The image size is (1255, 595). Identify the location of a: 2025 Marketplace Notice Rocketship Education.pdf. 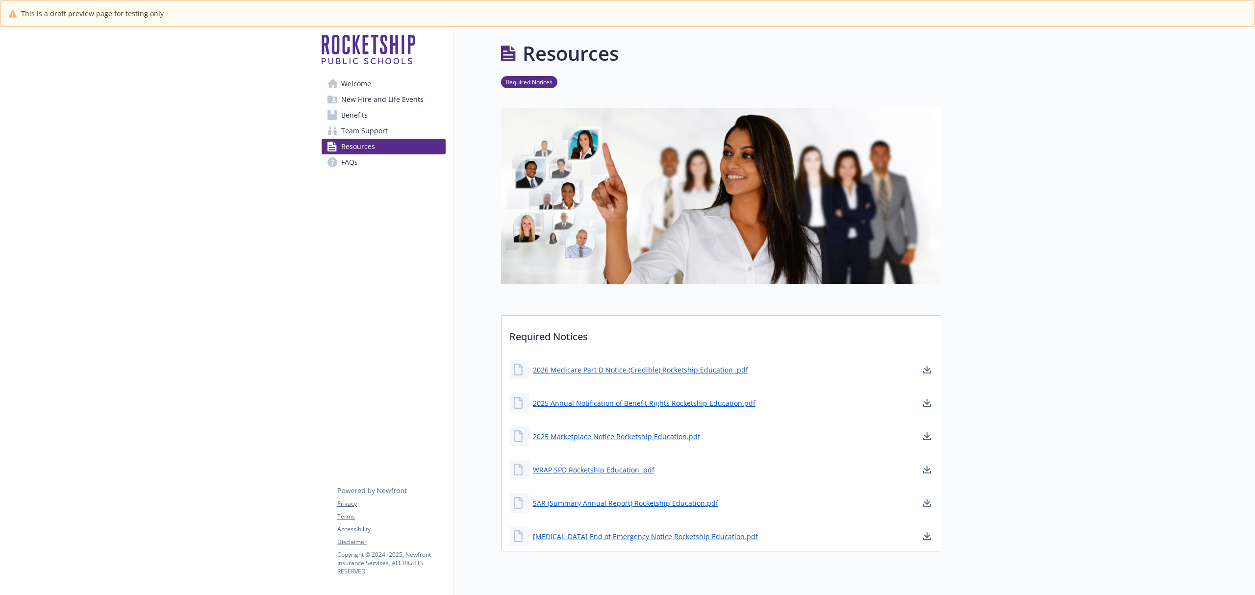
(616, 436).